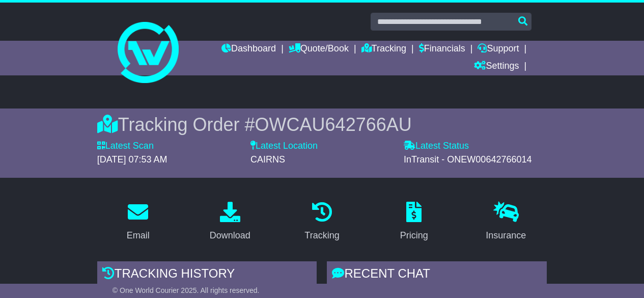 The image size is (644, 298). Describe the element at coordinates (186, 290) in the screenshot. I see `span: © One World Courier 2025. All rights reserved.` at that location.